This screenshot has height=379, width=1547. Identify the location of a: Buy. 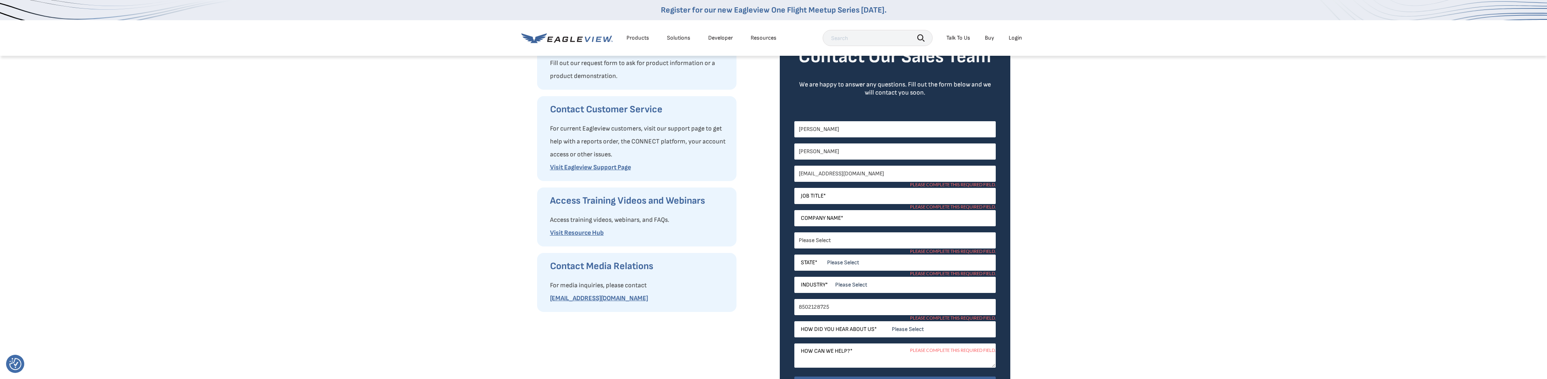
(989, 38).